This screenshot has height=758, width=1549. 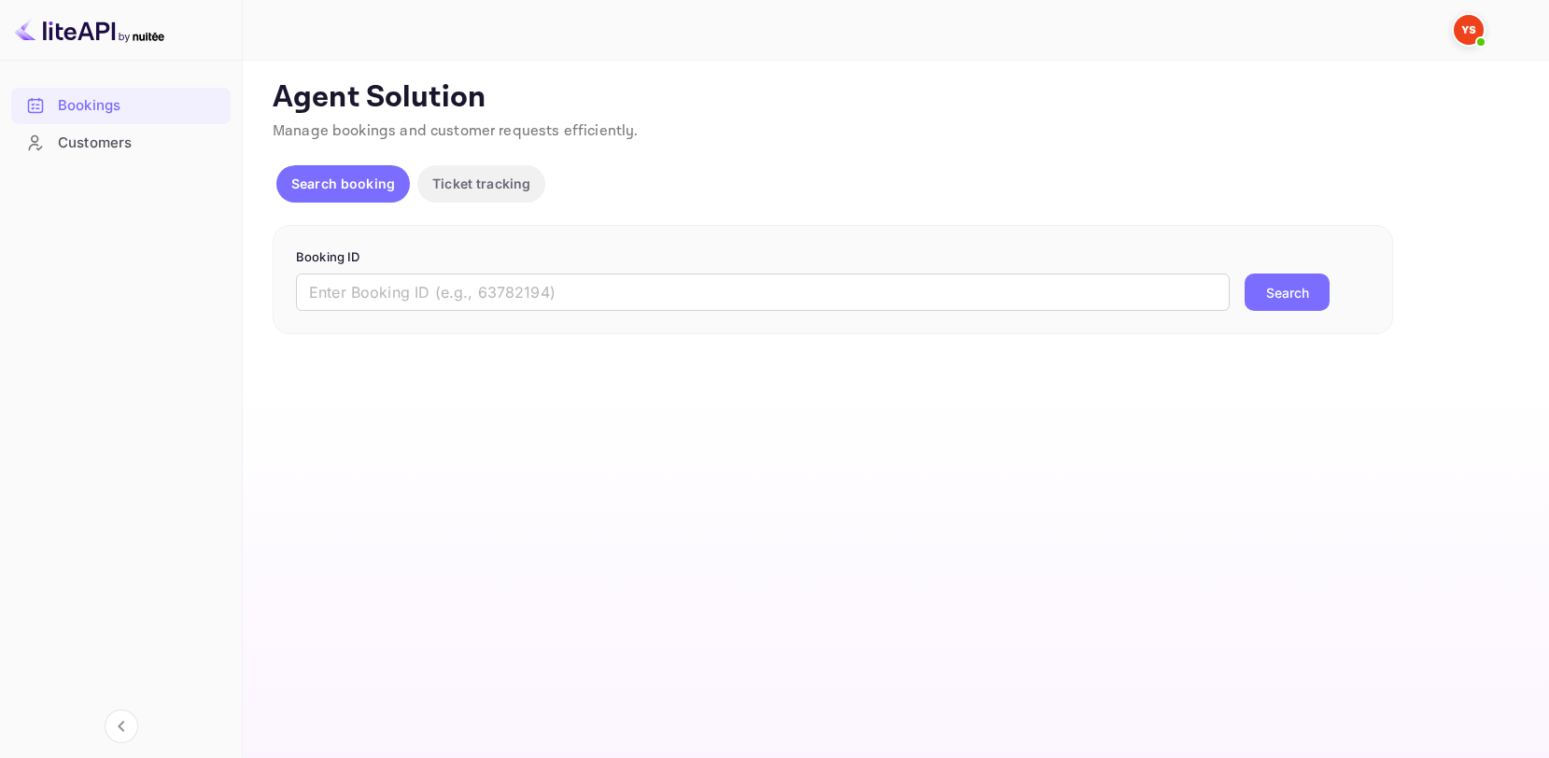 What do you see at coordinates (120, 105) in the screenshot?
I see `a: Bookings` at bounding box center [120, 105].